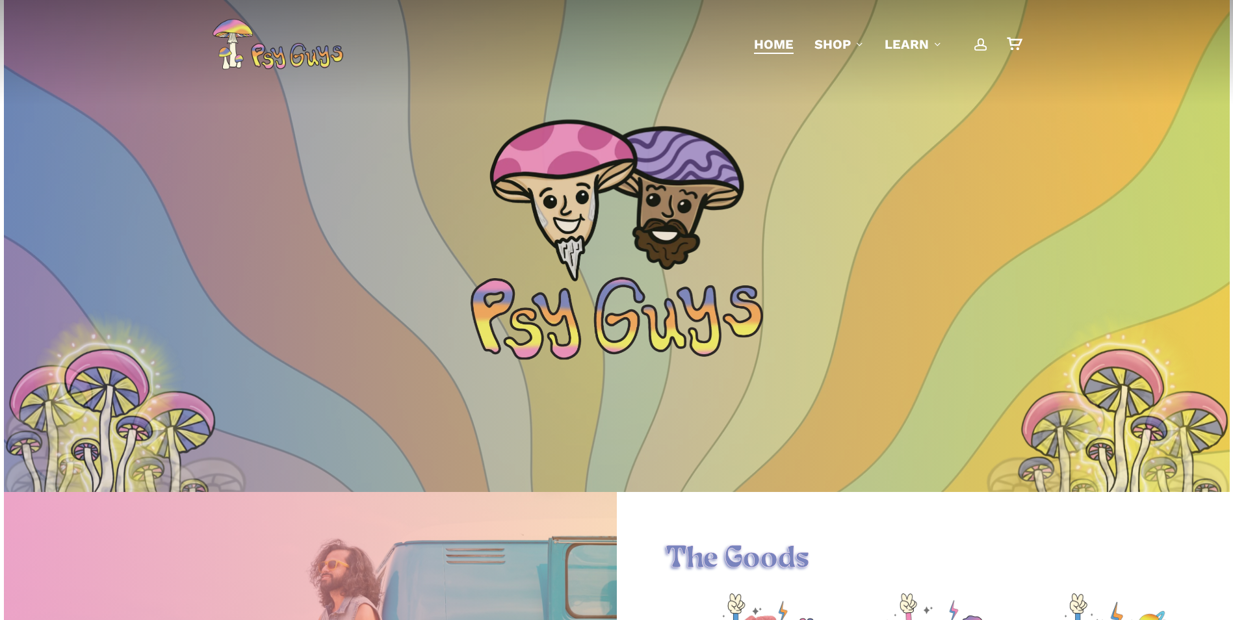 This screenshot has width=1233, height=620. I want to click on span: Home, so click(774, 44).